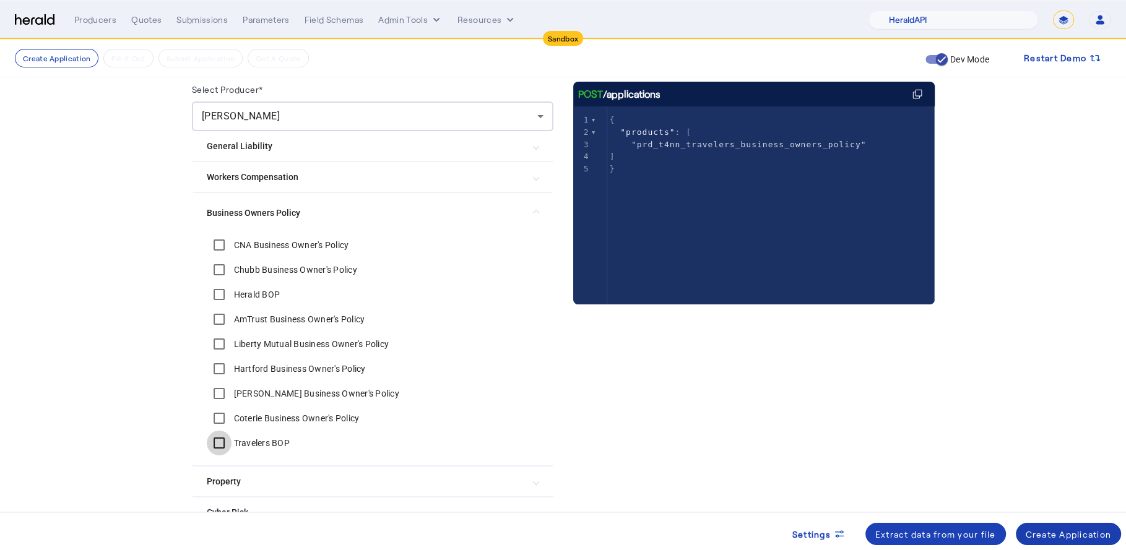 This screenshot has height=550, width=1126. What do you see at coordinates (1054, 58) in the screenshot?
I see `span: Restart Demo` at bounding box center [1054, 58].